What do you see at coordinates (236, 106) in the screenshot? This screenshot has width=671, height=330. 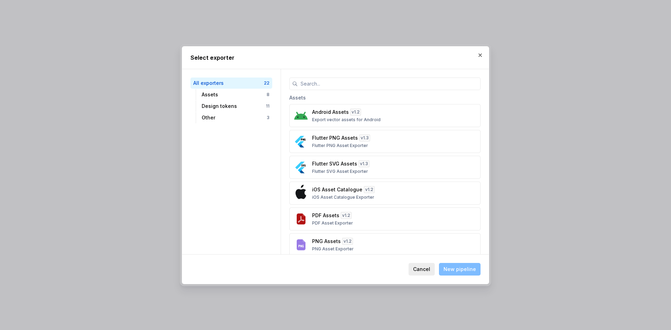 I see `button: Design tokens11` at bounding box center [236, 106].